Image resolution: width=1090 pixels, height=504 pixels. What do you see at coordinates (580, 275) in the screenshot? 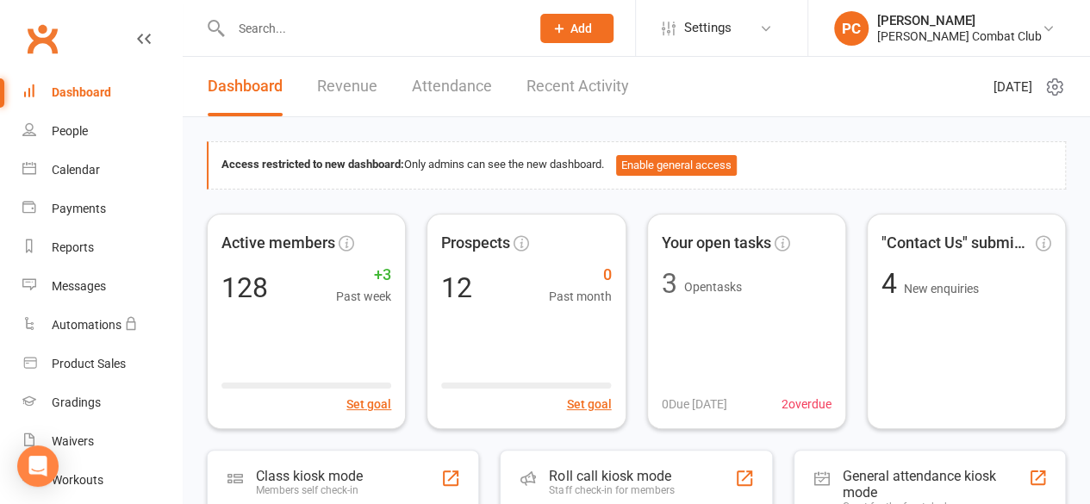
I see `span: 0` at bounding box center [580, 275].